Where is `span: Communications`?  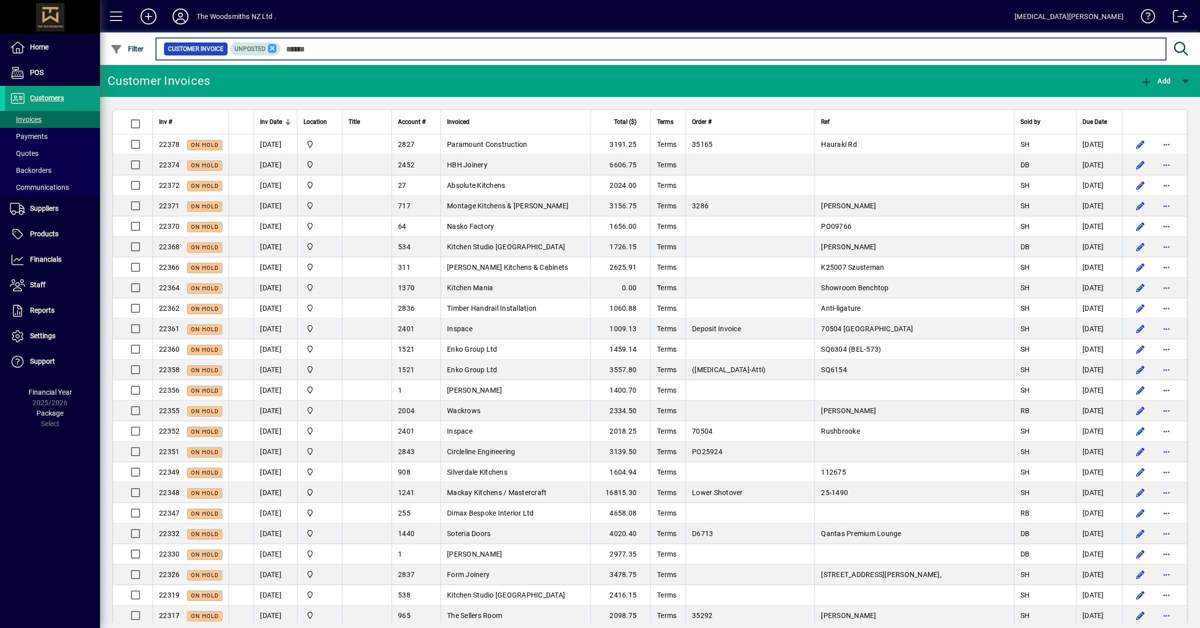
span: Communications is located at coordinates (39, 187).